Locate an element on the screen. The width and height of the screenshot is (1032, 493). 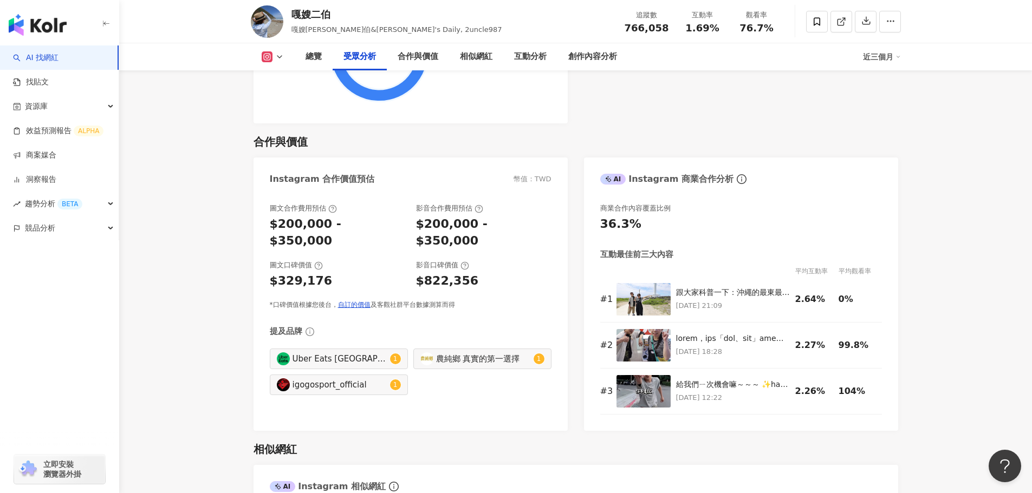
div: *口碑價值根據您後台， 及客觀社群平台數據測算而得 is located at coordinates (411, 305).